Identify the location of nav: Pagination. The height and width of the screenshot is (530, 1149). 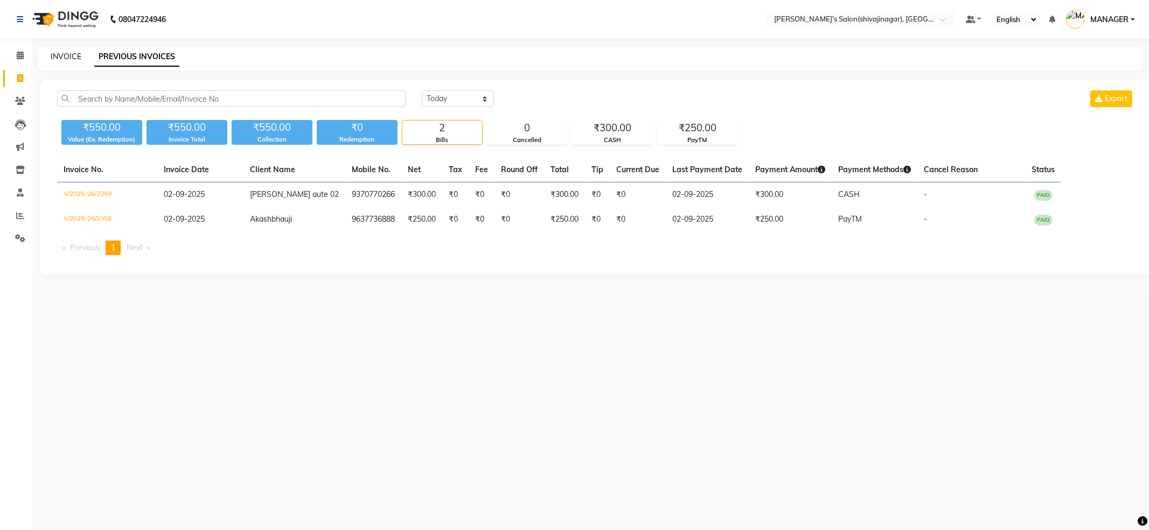
(596, 248).